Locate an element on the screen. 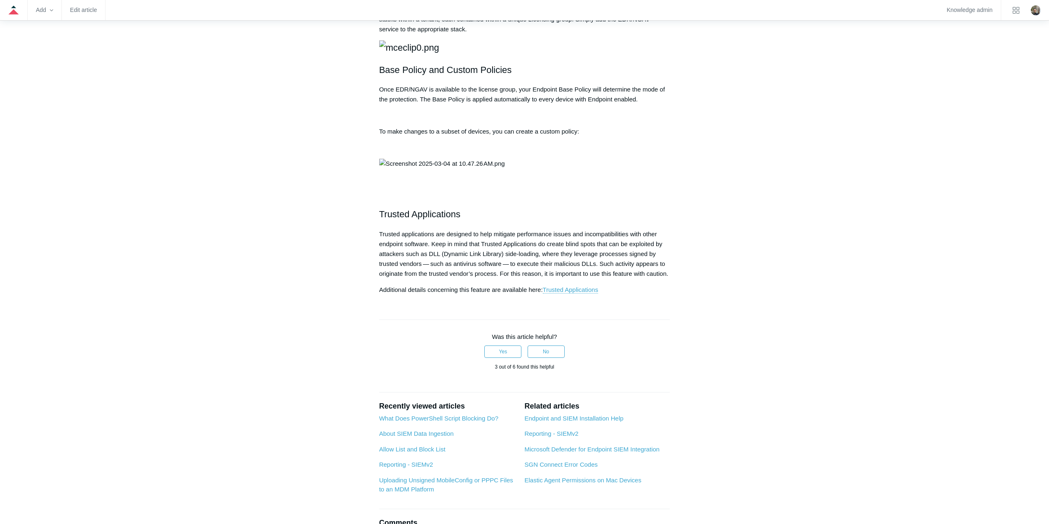  a: Edit article is located at coordinates (83, 10).